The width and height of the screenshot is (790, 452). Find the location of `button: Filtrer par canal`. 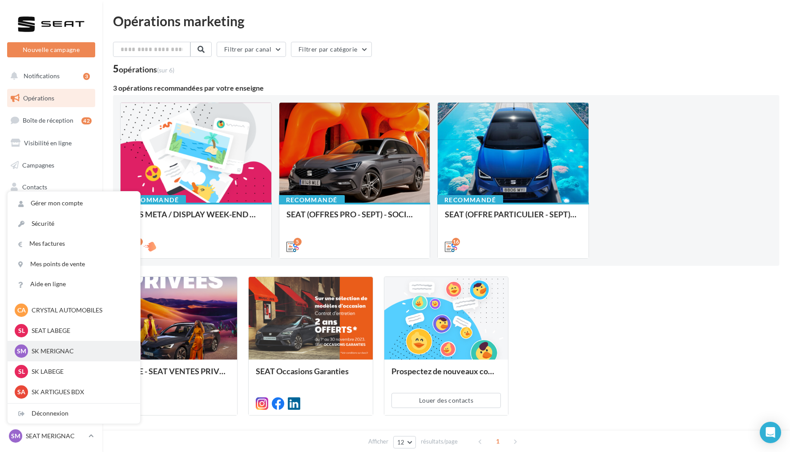

button: Filtrer par canal is located at coordinates (251, 49).